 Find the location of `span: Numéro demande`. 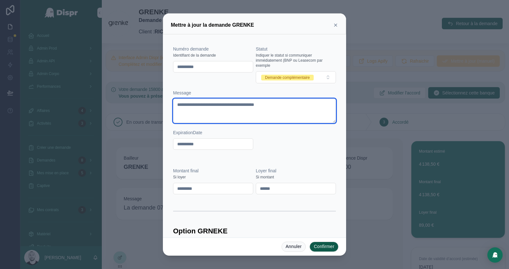

span: Numéro demande is located at coordinates (191, 49).